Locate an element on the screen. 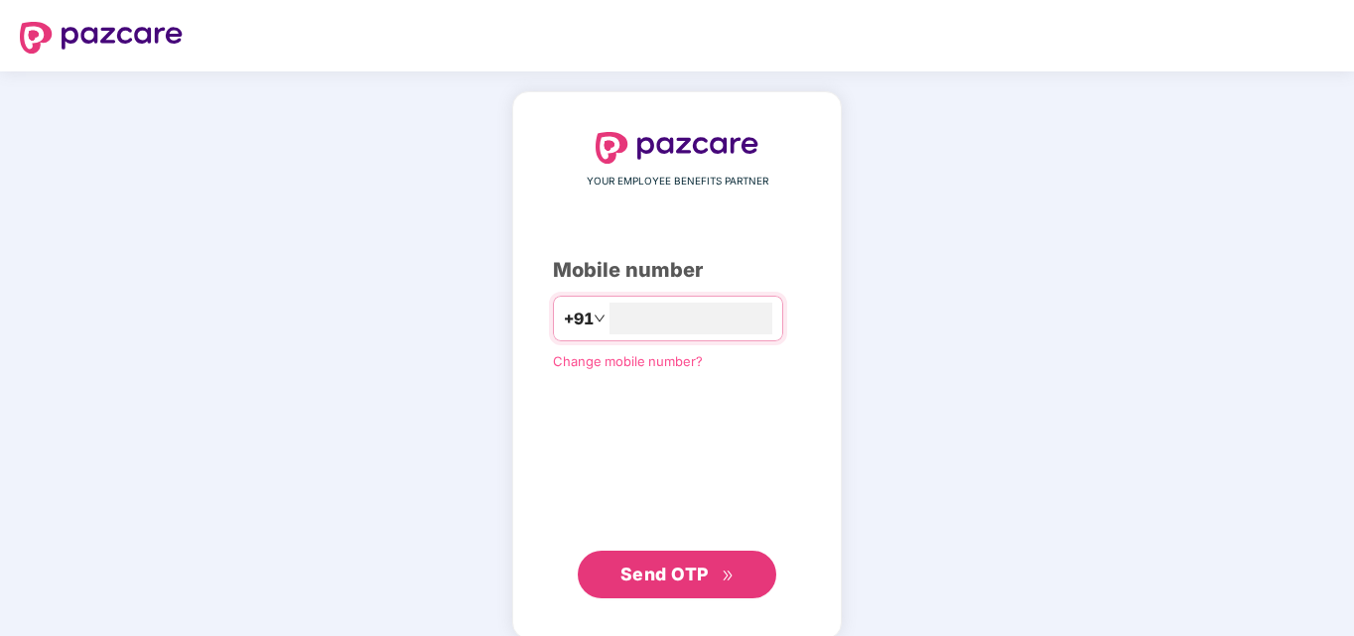 This screenshot has width=1354, height=636. div: Mobile number is located at coordinates (677, 270).